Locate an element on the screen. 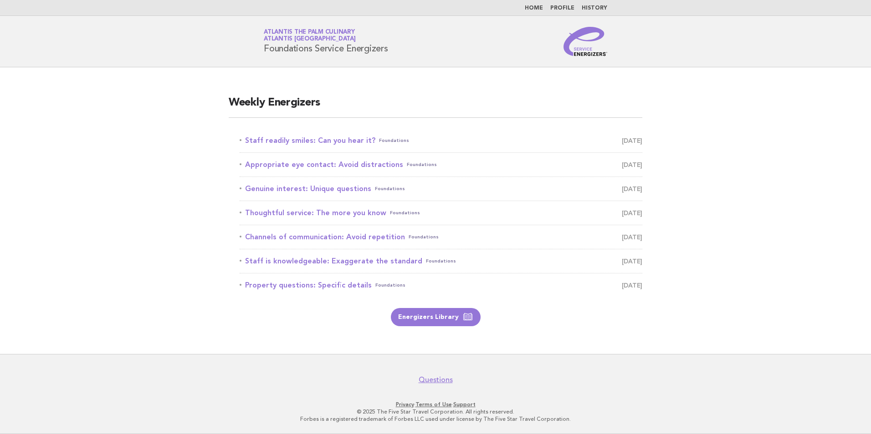  a: Home is located at coordinates (534, 8).